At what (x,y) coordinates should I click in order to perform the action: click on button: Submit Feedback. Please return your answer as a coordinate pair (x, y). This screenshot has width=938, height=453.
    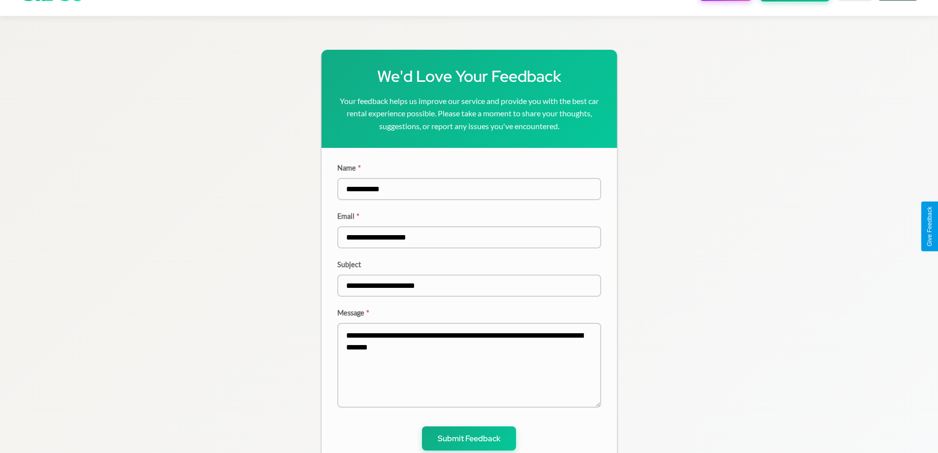
    Looking at the image, I should click on (469, 438).